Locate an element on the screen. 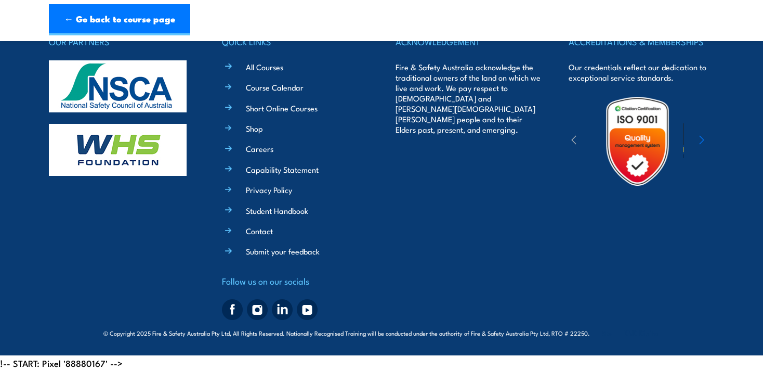 The height and width of the screenshot is (370, 763). img: nsca-logo-footer is located at coordinates (117, 86).